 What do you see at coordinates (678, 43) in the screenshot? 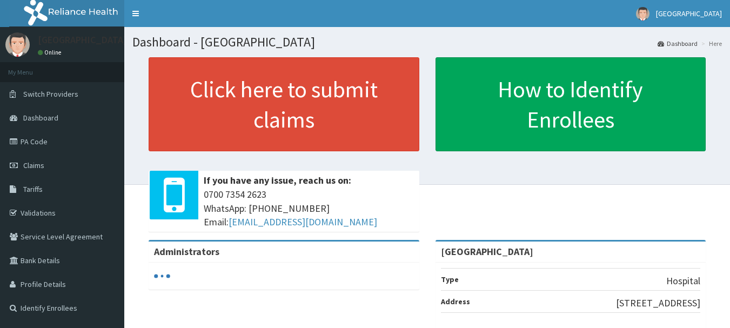
I see `a: Dashboard` at bounding box center [678, 43].